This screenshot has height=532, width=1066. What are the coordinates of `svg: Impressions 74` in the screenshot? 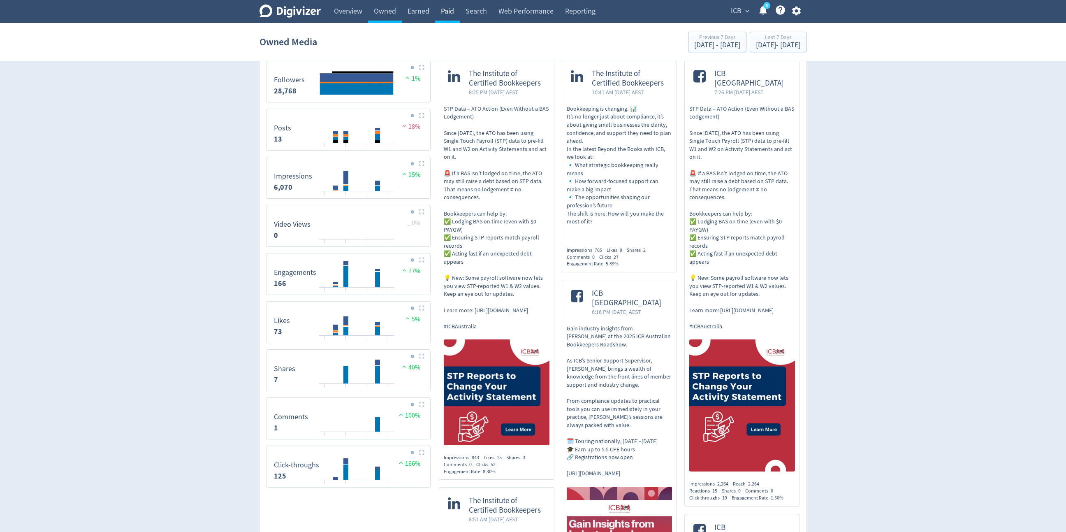 It's located at (348, 178).